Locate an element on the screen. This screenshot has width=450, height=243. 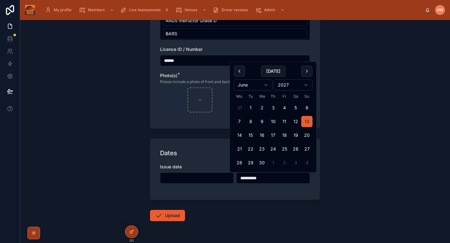
button: Wednesday, 16 June 2027 is located at coordinates (262, 135).